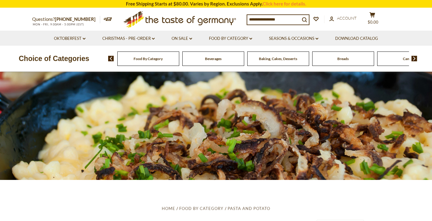 The height and width of the screenshot is (221, 432). Describe the element at coordinates (58, 24) in the screenshot. I see `span: MON - FRI, 9:00AM - 5:00PM (EST)` at that location.